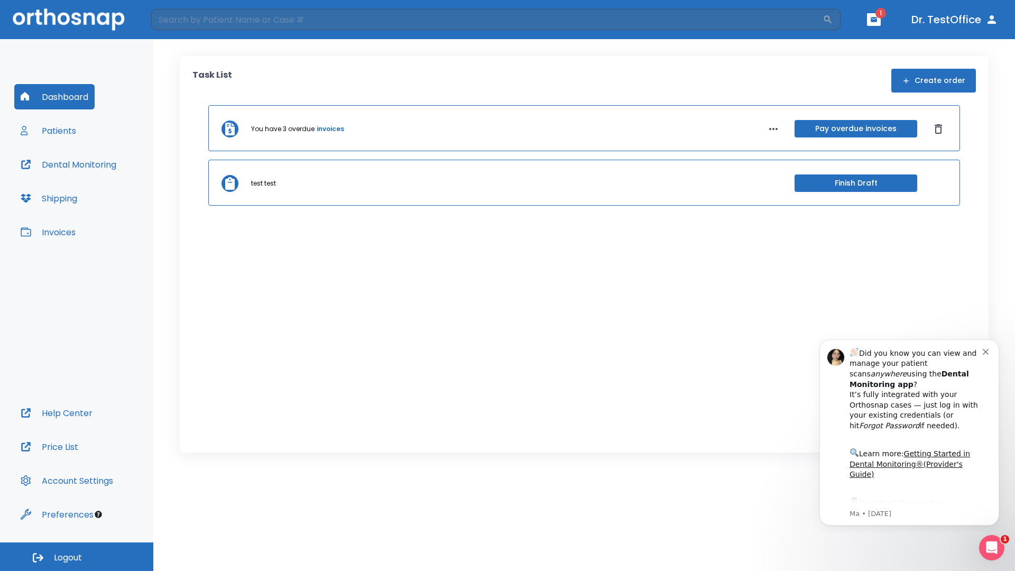  Describe the element at coordinates (57, 413) in the screenshot. I see `button: Help Center` at that location.